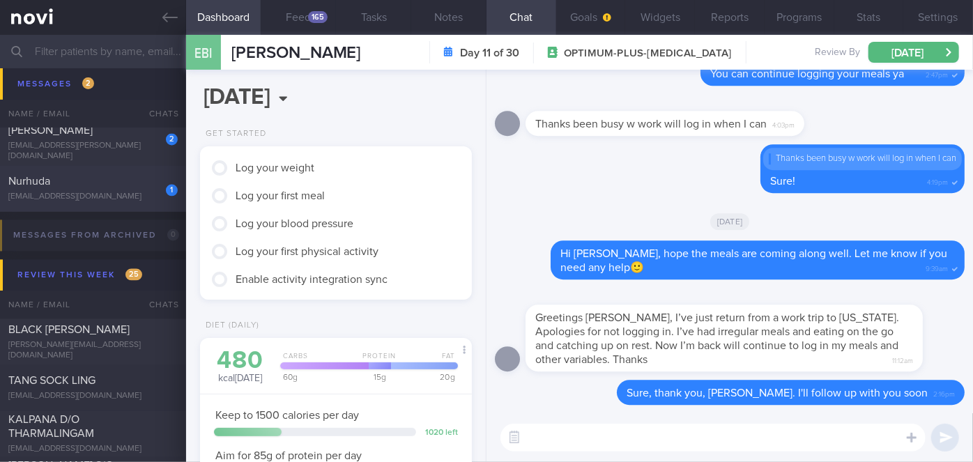  What do you see at coordinates (229, 325) in the screenshot?
I see `div: Diet (Daily)` at bounding box center [229, 325].